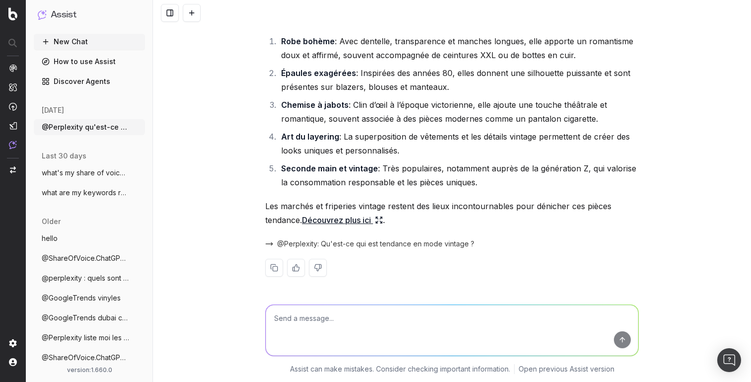 The height and width of the screenshot is (382, 751). Describe the element at coordinates (89, 81) in the screenshot. I see `a: Discover Agents` at that location.